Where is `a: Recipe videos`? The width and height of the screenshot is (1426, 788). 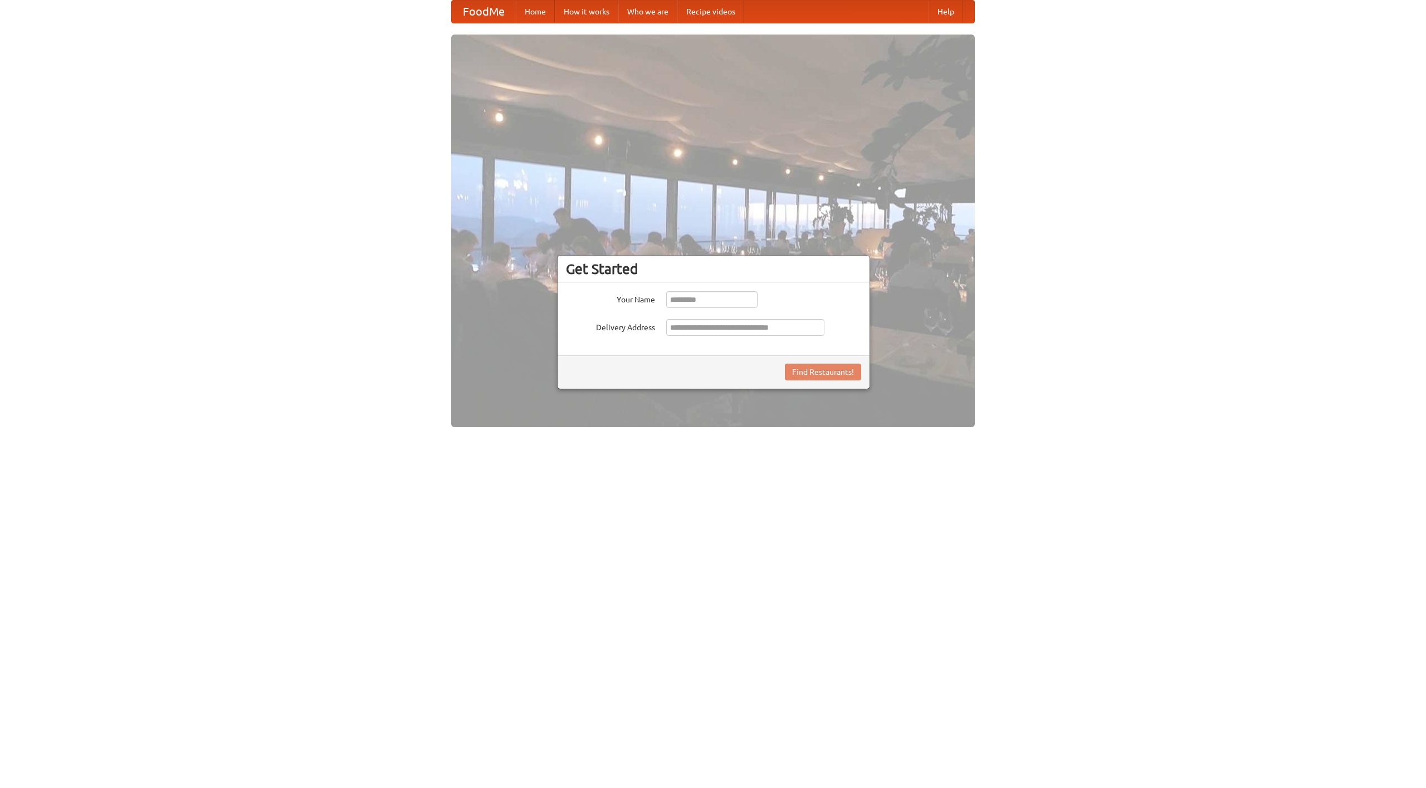 a: Recipe videos is located at coordinates (711, 12).